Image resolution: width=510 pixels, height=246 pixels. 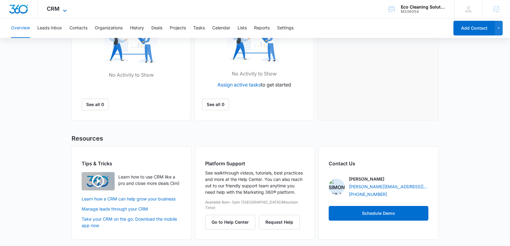 What do you see at coordinates (178, 28) in the screenshot?
I see `button: Projects` at bounding box center [178, 28].